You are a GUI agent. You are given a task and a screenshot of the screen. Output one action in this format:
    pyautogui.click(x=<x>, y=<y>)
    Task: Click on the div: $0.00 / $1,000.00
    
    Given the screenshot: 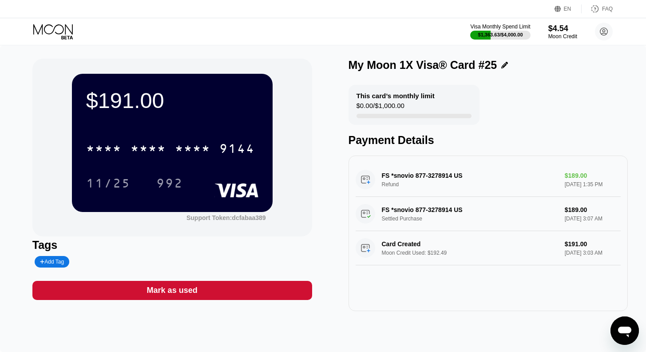 What is the action you would take?
    pyautogui.click(x=380, y=107)
    